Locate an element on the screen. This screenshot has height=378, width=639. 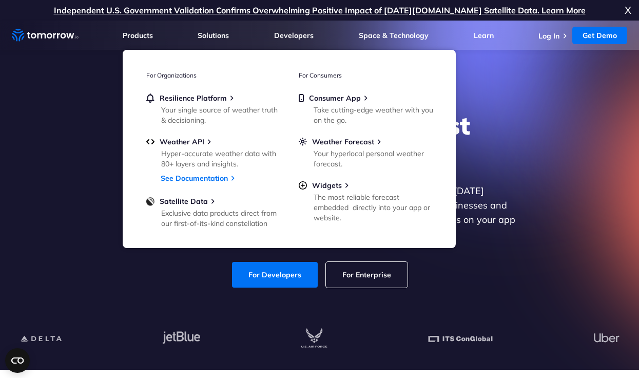
a: For Developers is located at coordinates (275, 275).